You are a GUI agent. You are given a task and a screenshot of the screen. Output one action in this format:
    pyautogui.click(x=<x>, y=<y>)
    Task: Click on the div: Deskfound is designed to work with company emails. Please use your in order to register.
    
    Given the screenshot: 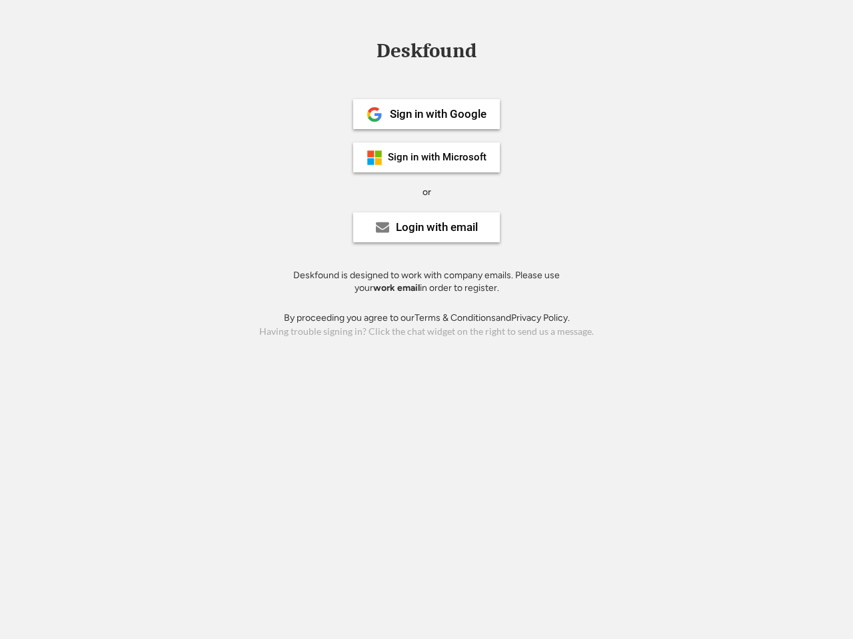 What is the action you would take?
    pyautogui.click(x=426, y=282)
    